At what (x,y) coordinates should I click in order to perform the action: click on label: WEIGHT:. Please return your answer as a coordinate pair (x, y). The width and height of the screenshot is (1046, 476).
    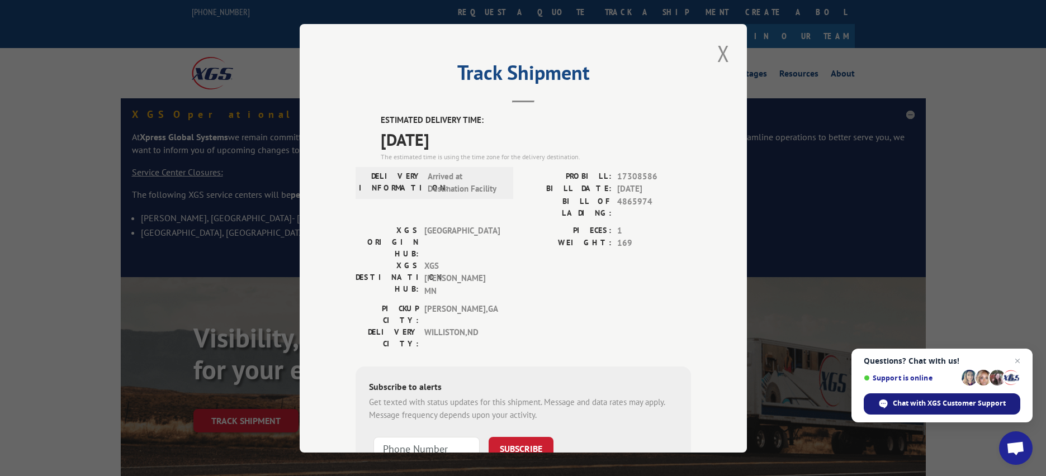
    Looking at the image, I should click on (567, 243).